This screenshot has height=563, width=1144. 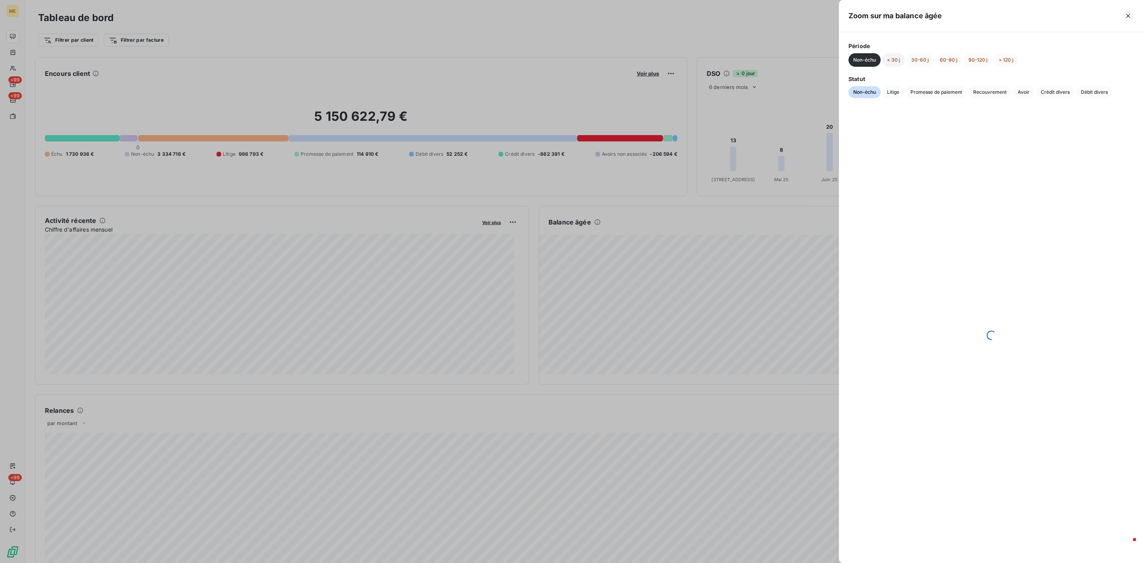 What do you see at coordinates (992, 46) in the screenshot?
I see `span: Période` at bounding box center [992, 46].